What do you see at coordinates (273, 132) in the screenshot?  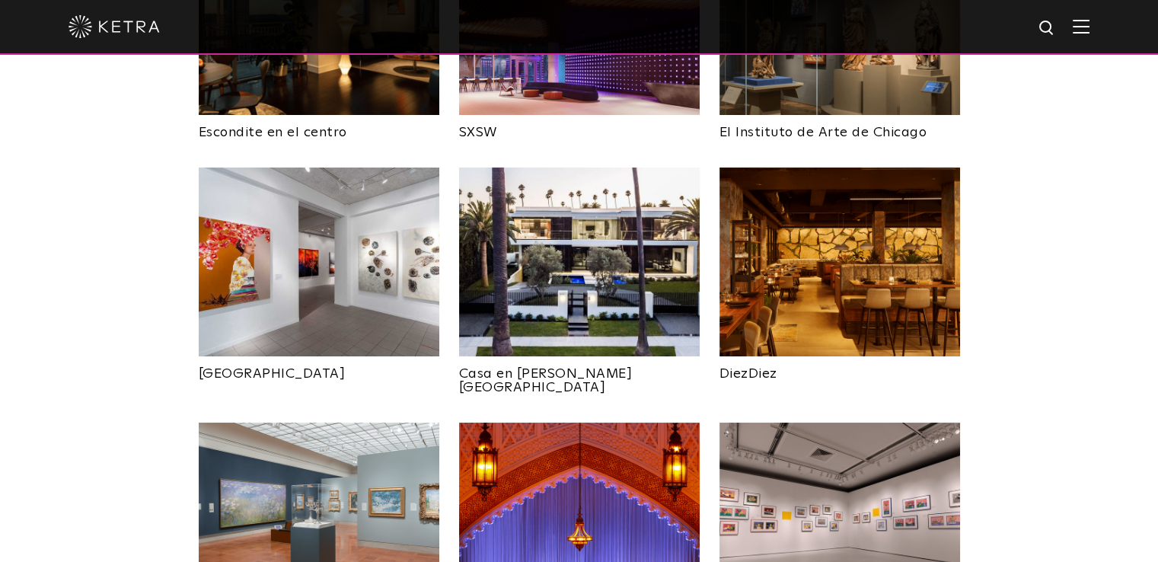 I see `font: Escondite en el centro` at bounding box center [273, 132].